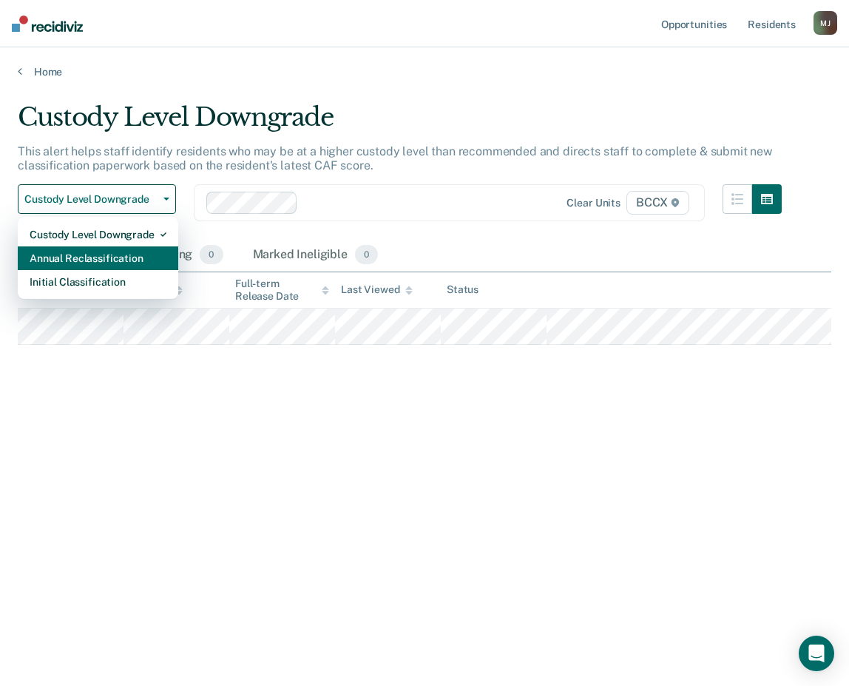  Describe the element at coordinates (593, 203) in the screenshot. I see `div: Clear units` at that location.